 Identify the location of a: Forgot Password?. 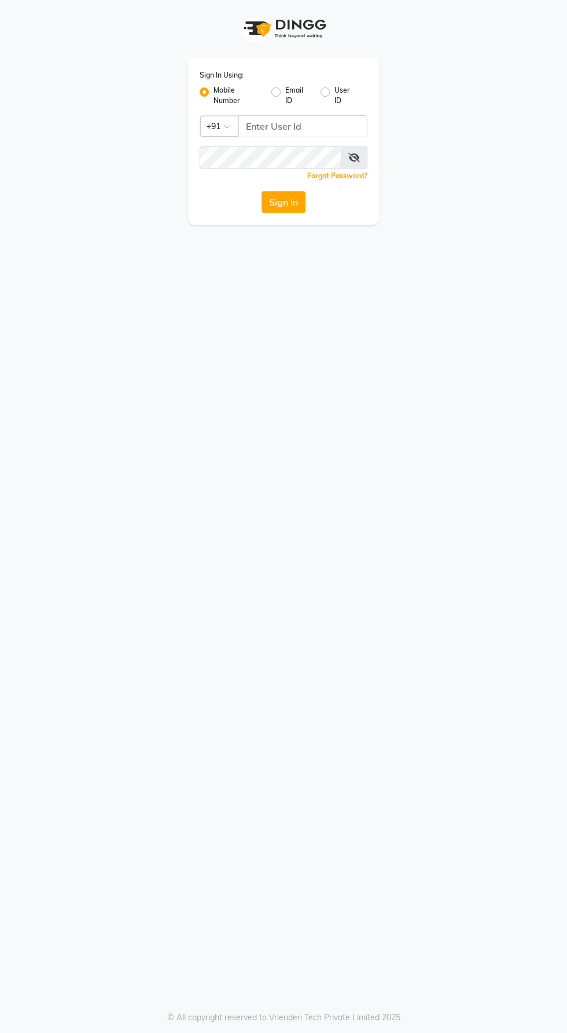
(337, 175).